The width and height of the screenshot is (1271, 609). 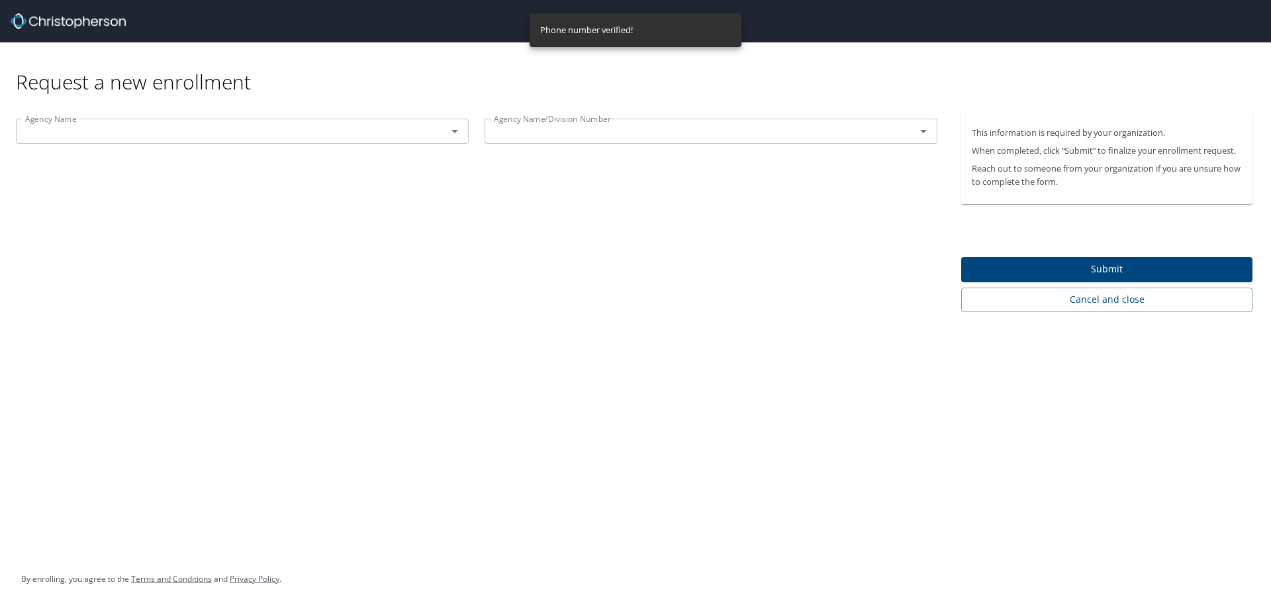 I want to click on button: Submit, so click(x=1107, y=269).